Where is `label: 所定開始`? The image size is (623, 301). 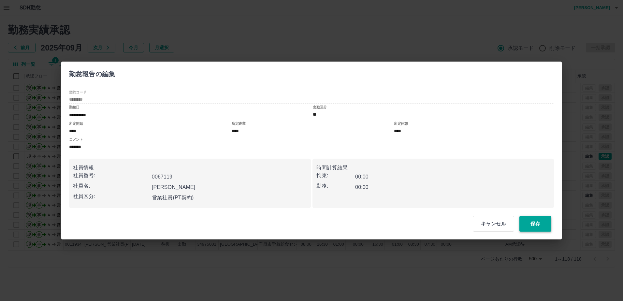 label: 所定開始 is located at coordinates (76, 123).